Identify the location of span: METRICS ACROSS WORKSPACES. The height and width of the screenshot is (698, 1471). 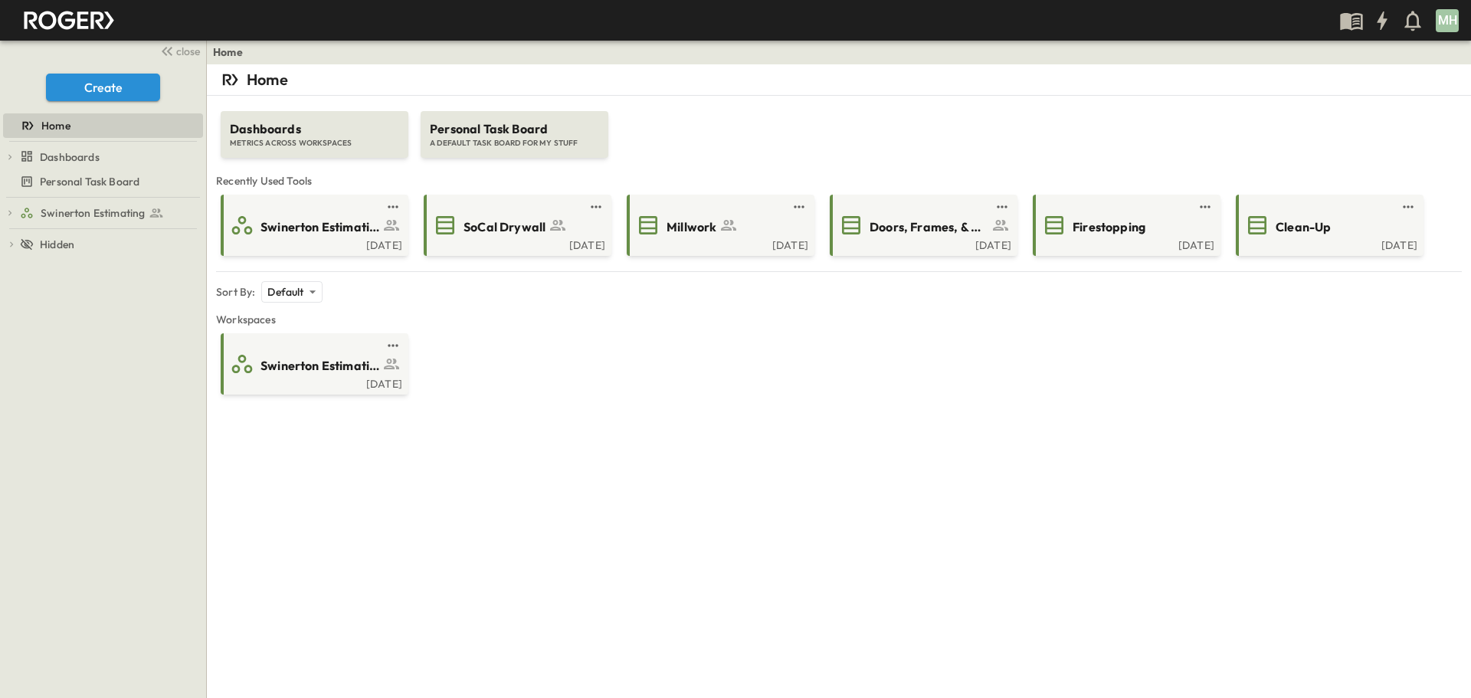
(314, 143).